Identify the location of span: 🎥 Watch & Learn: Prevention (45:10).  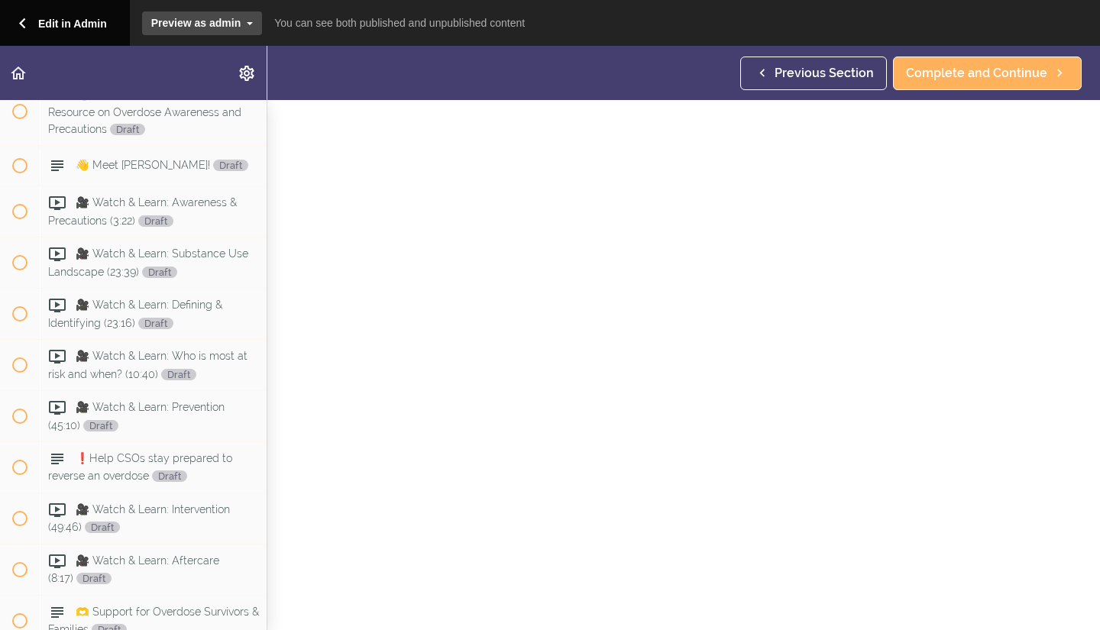
(136, 416).